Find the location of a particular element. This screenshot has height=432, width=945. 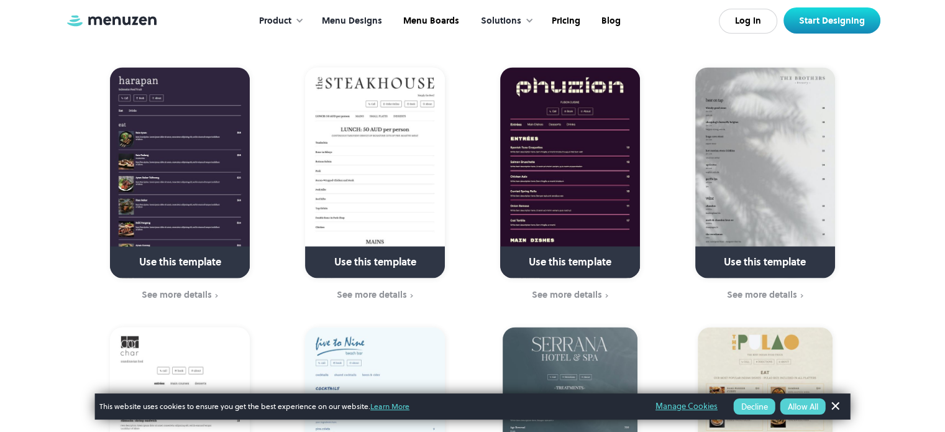

span: This website uses cookies to ensure you get the best experience on our website. is located at coordinates (368, 406).